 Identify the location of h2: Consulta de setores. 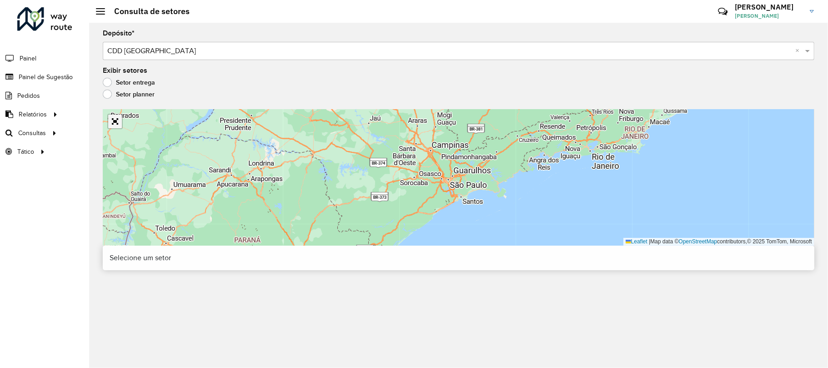
(147, 11).